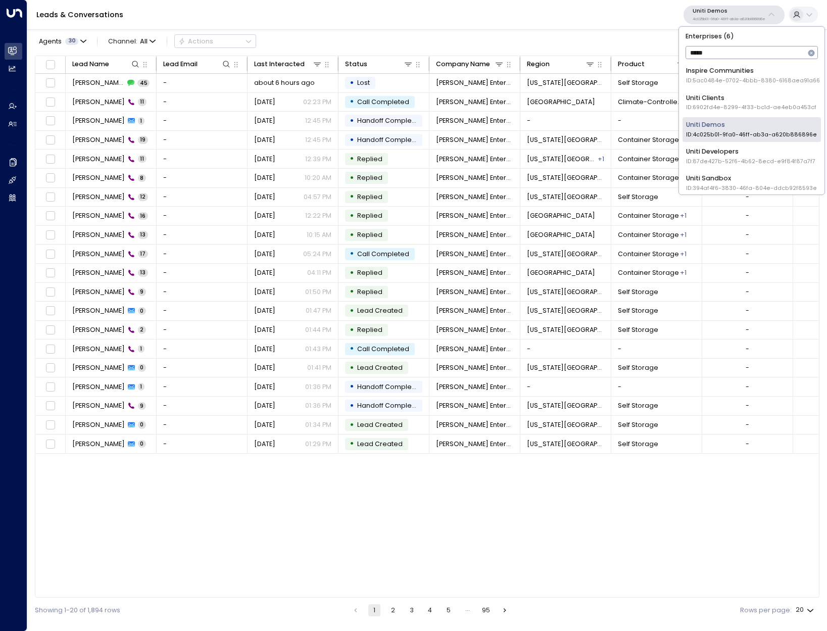  I want to click on p: 01:34 PM, so click(318, 425).